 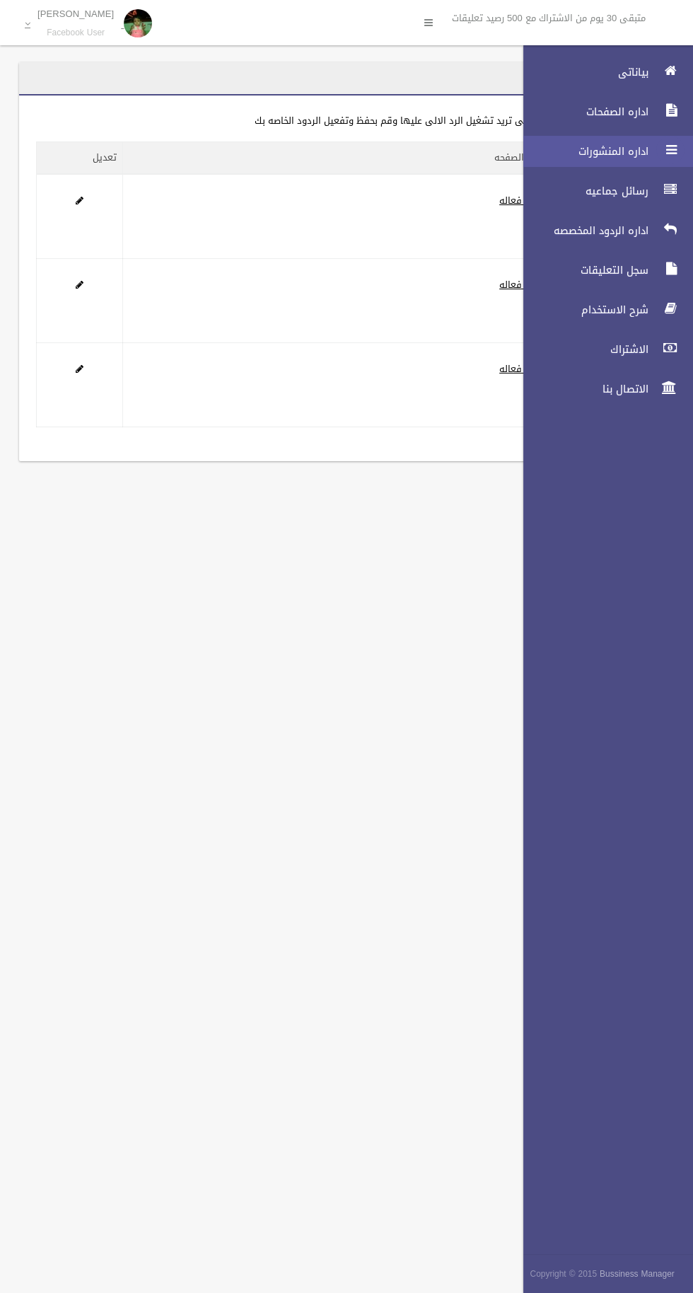 I want to click on a: بياناتى, so click(x=602, y=72).